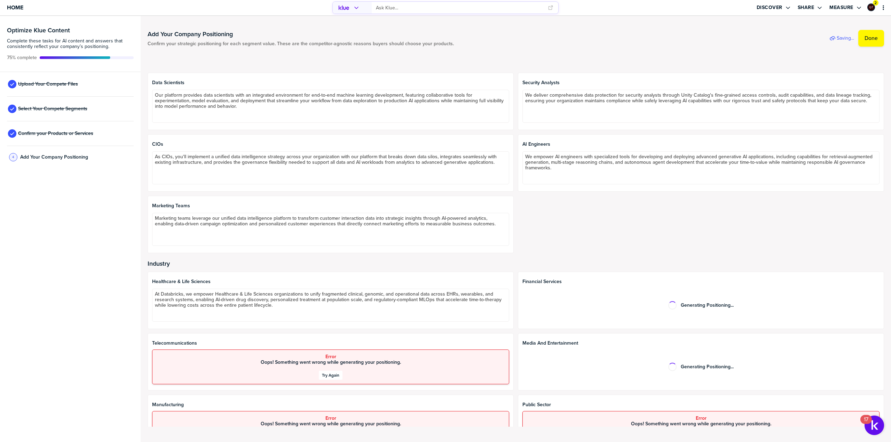 Image resolution: width=891 pixels, height=442 pixels. Describe the element at coordinates (871, 7) in the screenshot. I see `a: Edit Profile` at that location.